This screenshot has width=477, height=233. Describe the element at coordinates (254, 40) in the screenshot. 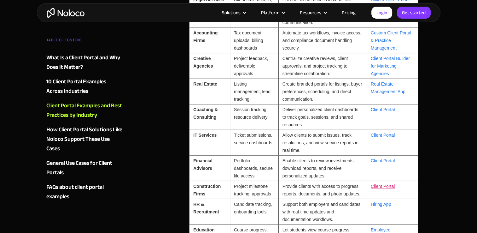

I see `td: Tax document uploads, billing dashboards` at that location.